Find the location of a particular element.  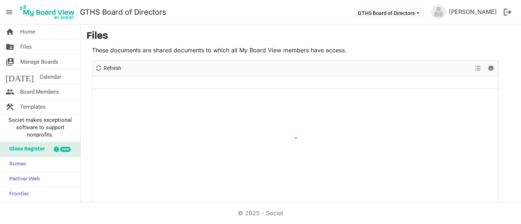

span: Partner Web is located at coordinates (23, 179).